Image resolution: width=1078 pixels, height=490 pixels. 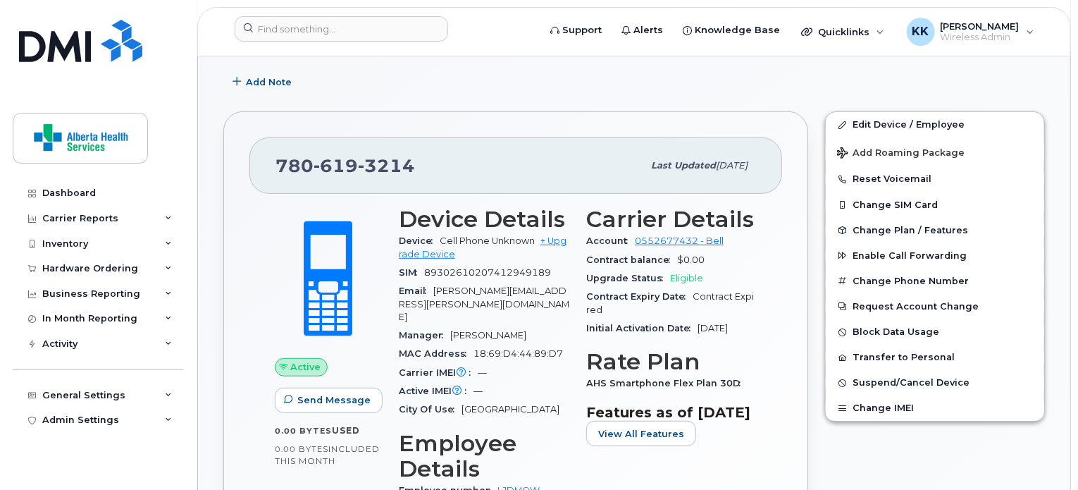 What do you see at coordinates (424, 335) in the screenshot?
I see `span: Manager` at bounding box center [424, 335].